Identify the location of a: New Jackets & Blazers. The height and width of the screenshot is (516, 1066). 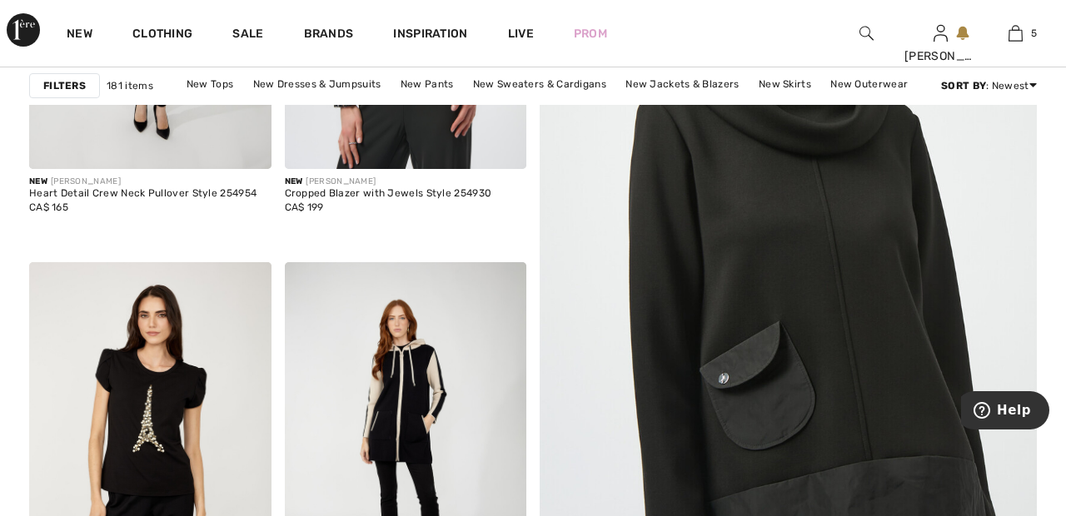
(682, 84).